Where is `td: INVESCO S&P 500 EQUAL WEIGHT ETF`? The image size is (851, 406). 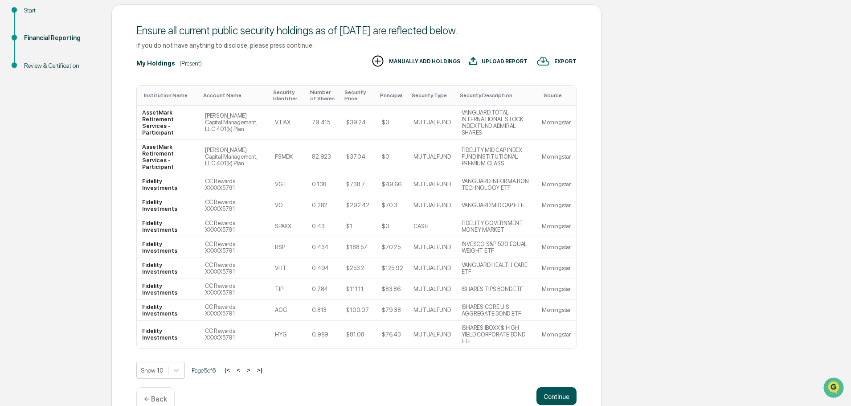
td: INVESCO S&P 500 EQUAL WEIGHT ETF is located at coordinates (496, 247).